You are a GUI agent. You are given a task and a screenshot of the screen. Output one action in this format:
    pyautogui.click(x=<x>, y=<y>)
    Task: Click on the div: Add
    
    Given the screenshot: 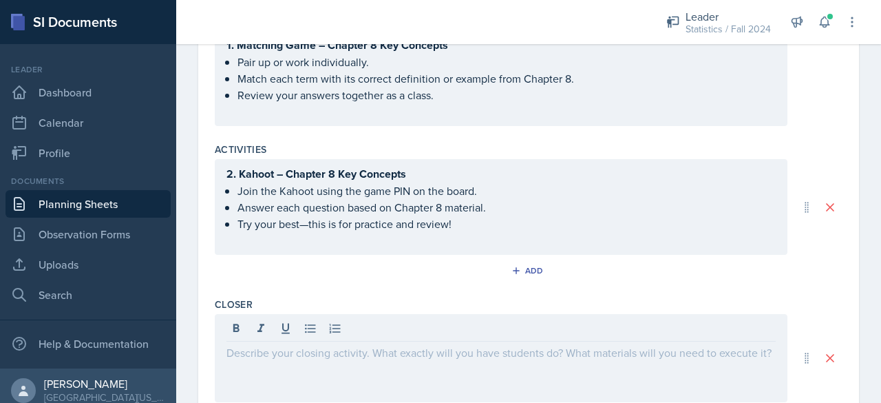 What is the action you would take?
    pyautogui.click(x=529, y=271)
    